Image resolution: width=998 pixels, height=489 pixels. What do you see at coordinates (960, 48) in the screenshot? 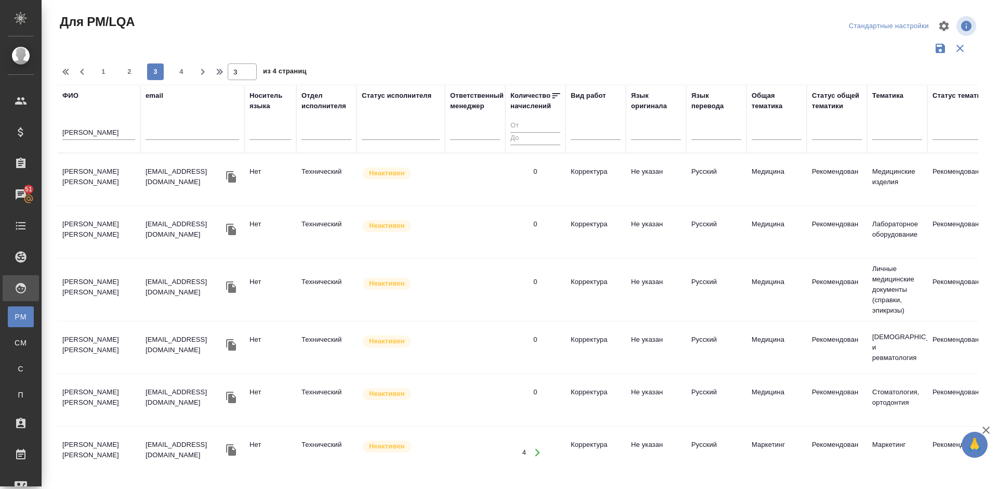
I see `button: Сбросить фильтры` at bounding box center [960, 48].